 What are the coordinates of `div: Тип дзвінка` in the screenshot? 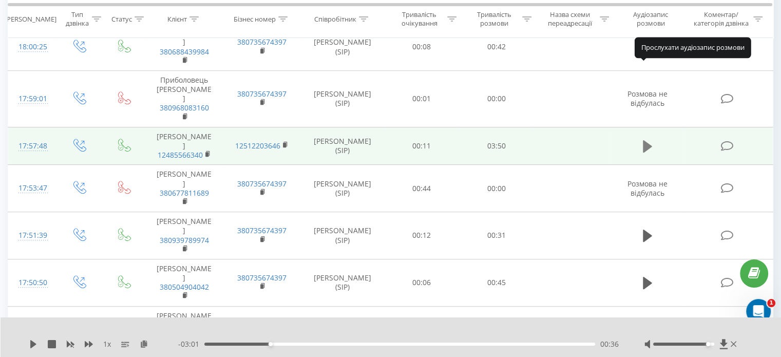 It's located at (76, 20).